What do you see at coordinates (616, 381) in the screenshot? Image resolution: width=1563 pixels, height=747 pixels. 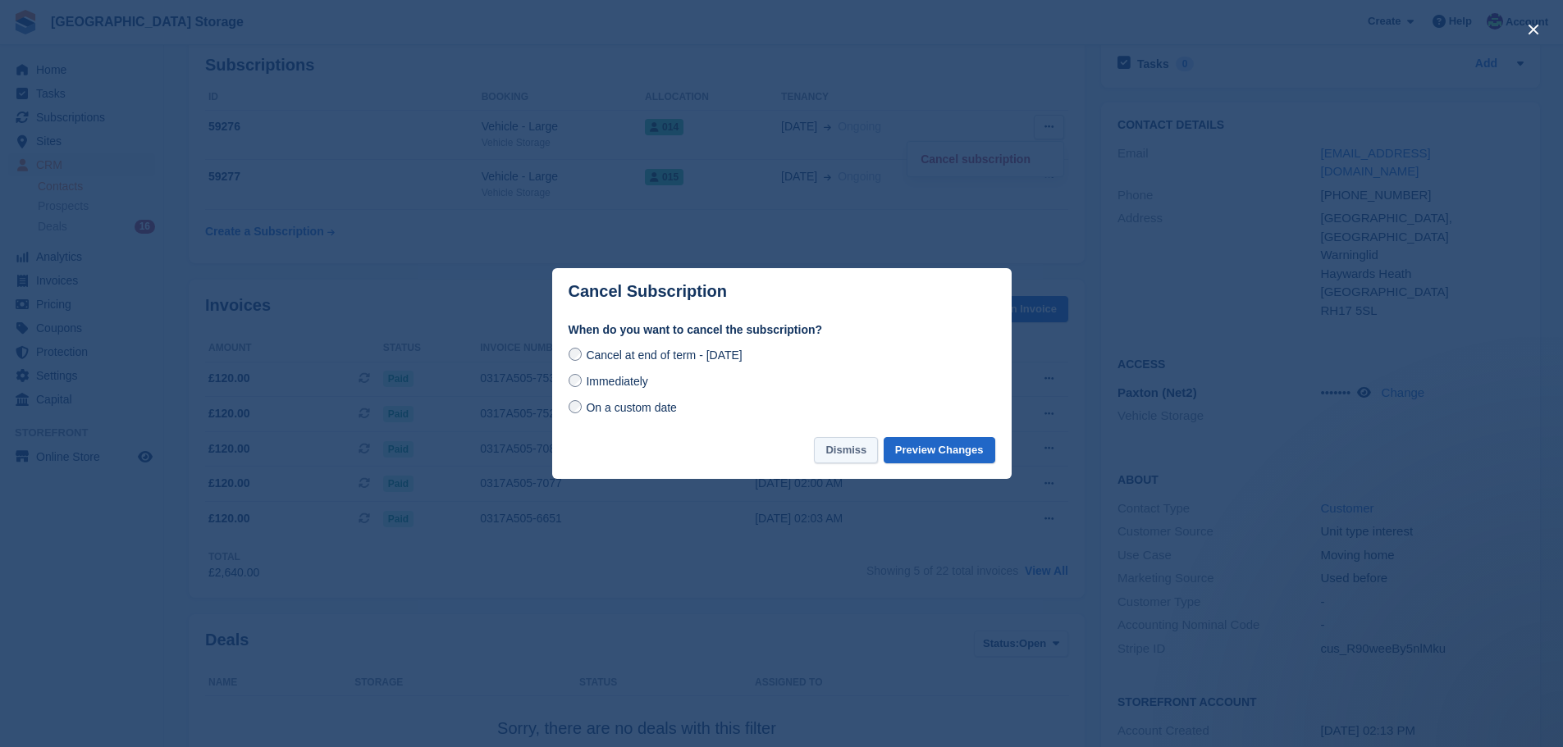 I see `span: Immediately` at bounding box center [616, 381].